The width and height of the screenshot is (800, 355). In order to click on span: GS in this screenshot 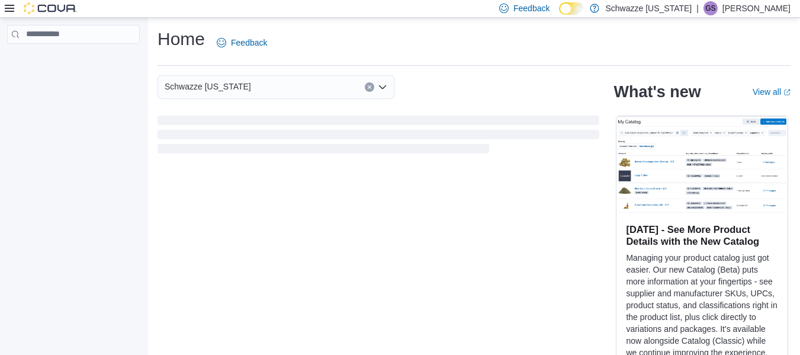, I will do `click(710, 8)`.